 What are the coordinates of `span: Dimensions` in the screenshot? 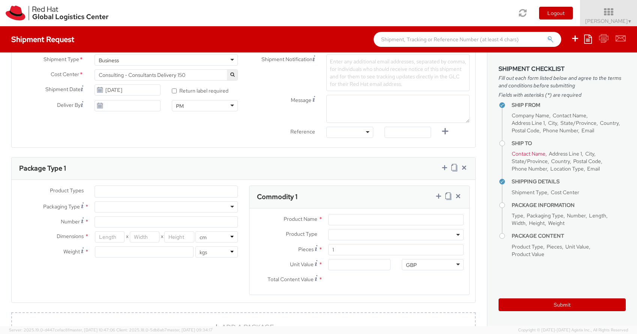 It's located at (70, 236).